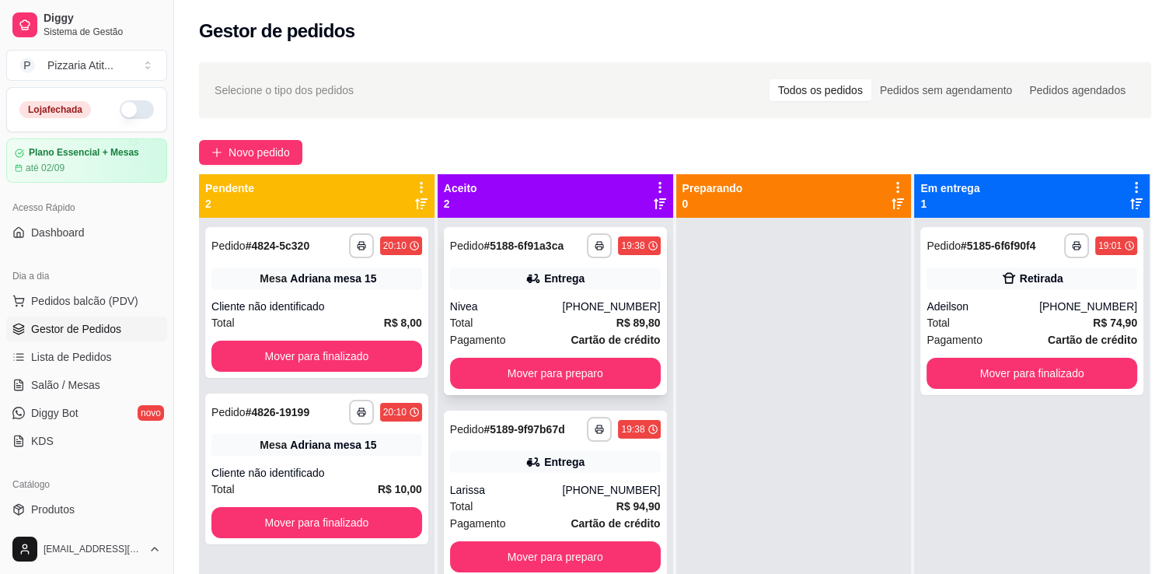 Image resolution: width=1176 pixels, height=574 pixels. Describe the element at coordinates (523, 246) in the screenshot. I see `strong: # 5188-6f91a3ca` at that location.